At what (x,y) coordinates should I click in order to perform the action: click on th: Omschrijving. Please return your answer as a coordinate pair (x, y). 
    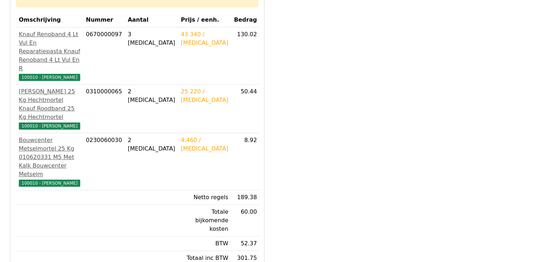
    Looking at the image, I should click on (49, 20).